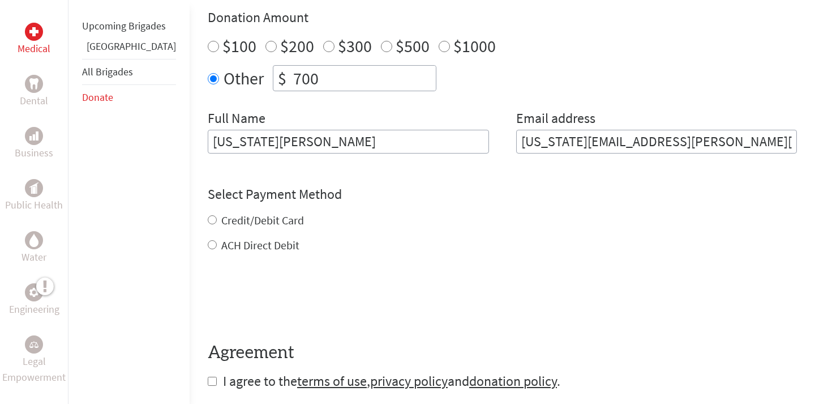  What do you see at coordinates (34, 101) in the screenshot?
I see `p: Dental` at bounding box center [34, 101].